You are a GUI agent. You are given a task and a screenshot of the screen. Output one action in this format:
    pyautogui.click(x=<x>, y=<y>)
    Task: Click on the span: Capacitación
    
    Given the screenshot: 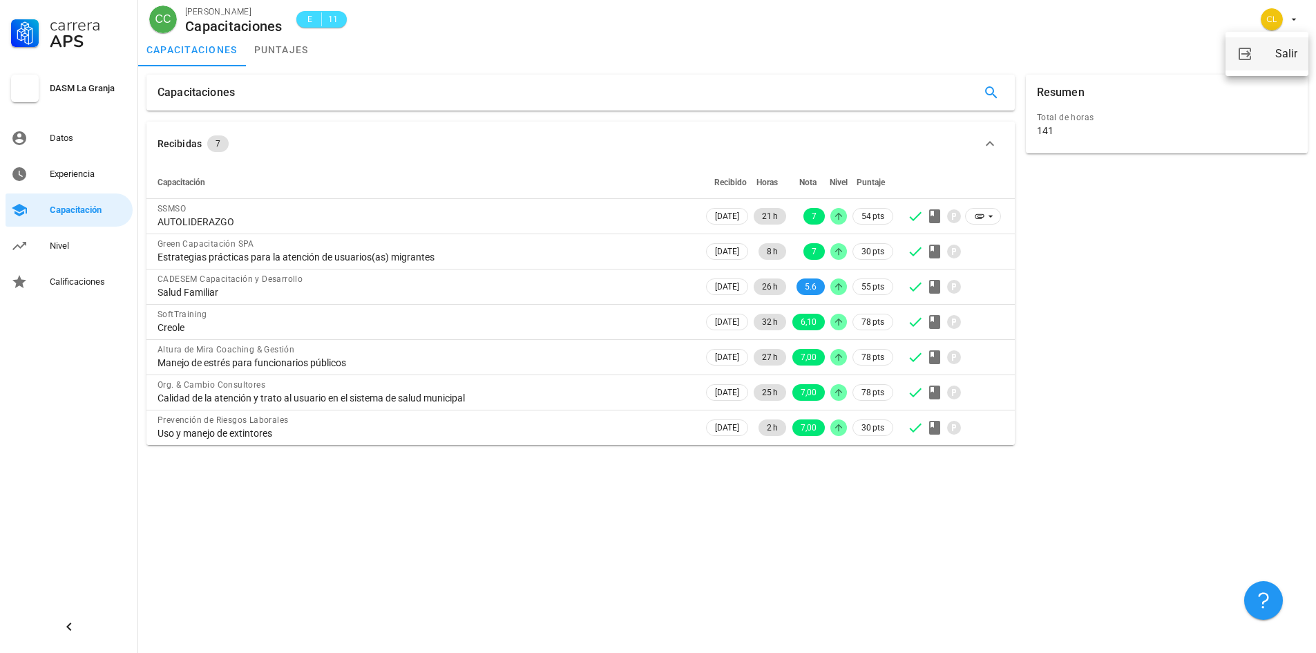 What is the action you would take?
    pyautogui.click(x=181, y=182)
    